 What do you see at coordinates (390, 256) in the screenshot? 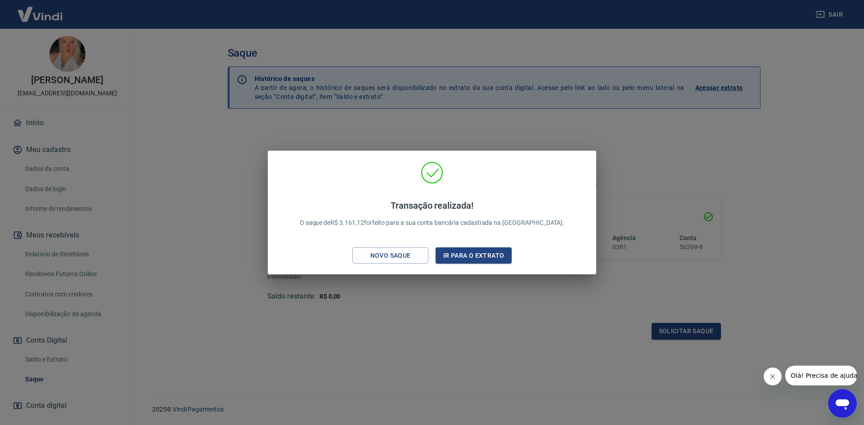
I see `button: Novo saque` at bounding box center [390, 256].